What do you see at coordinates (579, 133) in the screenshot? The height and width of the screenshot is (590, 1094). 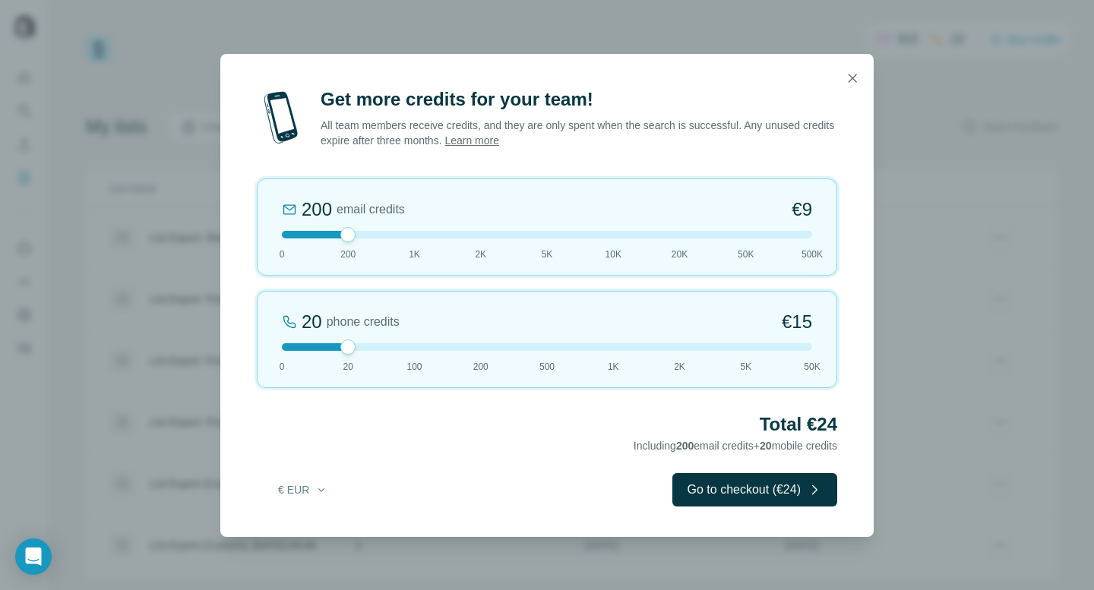 I see `p: All team members receive credits, and they are only spent when the search is successful. Any unus...` at bounding box center [579, 133].